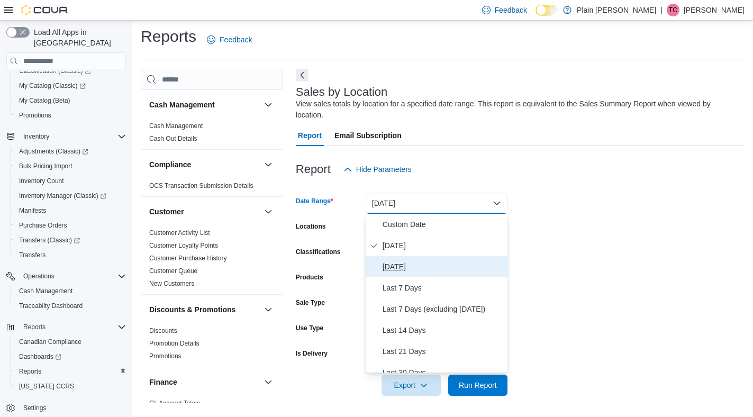  What do you see at coordinates (73, 276) in the screenshot?
I see `span: Operations` at bounding box center [73, 276].